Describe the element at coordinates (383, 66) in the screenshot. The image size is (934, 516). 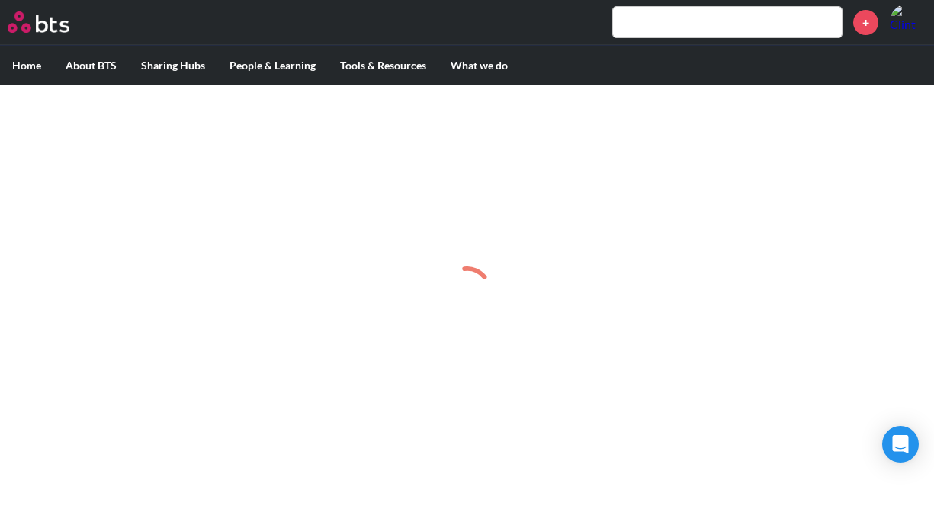
I see `label: Tools & Resources` at that location.